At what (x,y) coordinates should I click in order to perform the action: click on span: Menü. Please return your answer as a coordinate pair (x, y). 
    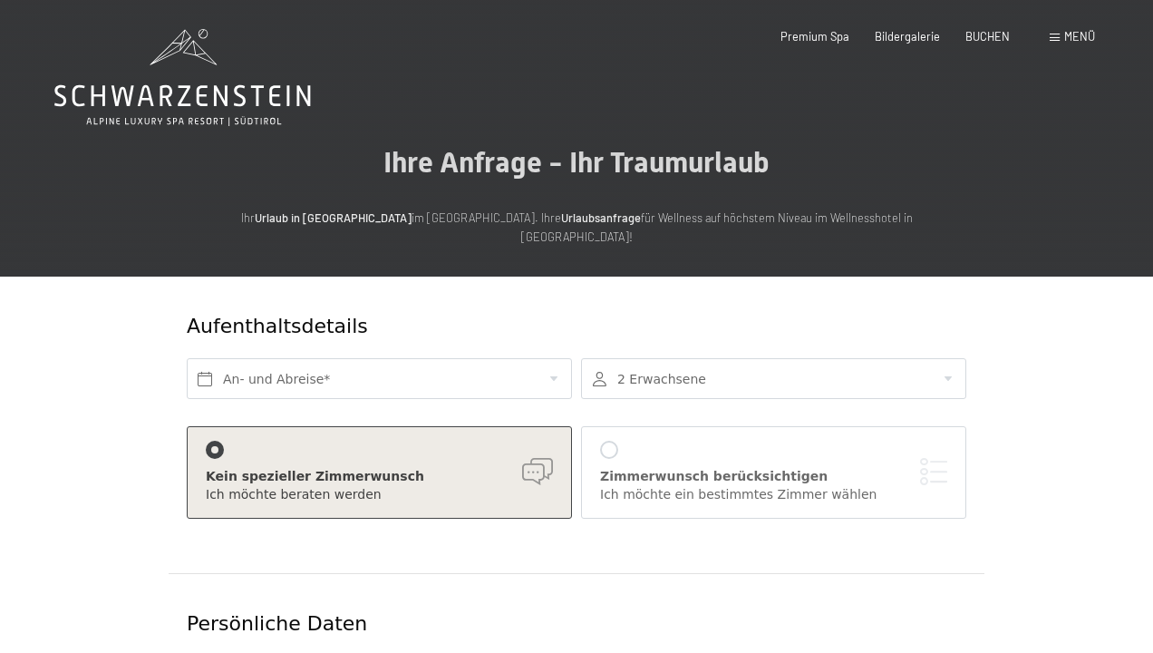
    Looking at the image, I should click on (1080, 36).